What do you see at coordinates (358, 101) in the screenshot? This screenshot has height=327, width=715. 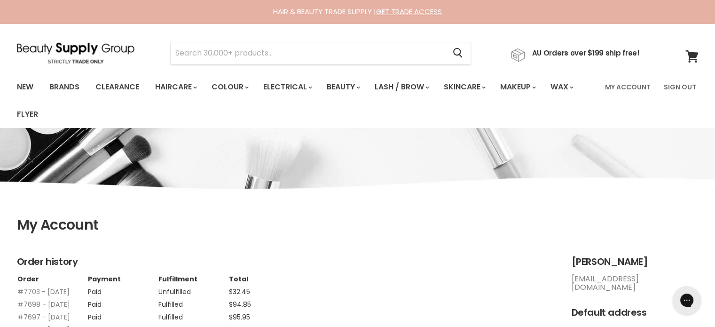 I see `nav: Main` at bounding box center [358, 101].